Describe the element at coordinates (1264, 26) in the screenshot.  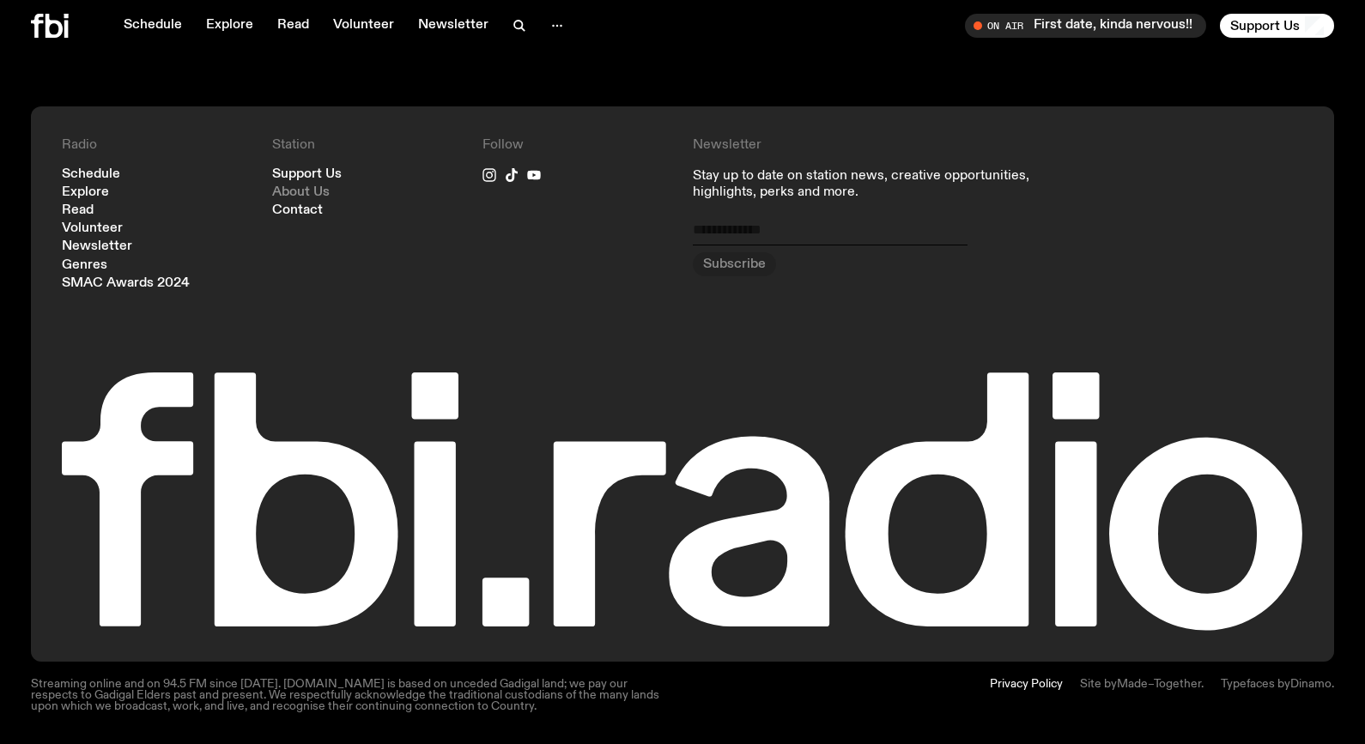
I see `span: Support Us` at that location.